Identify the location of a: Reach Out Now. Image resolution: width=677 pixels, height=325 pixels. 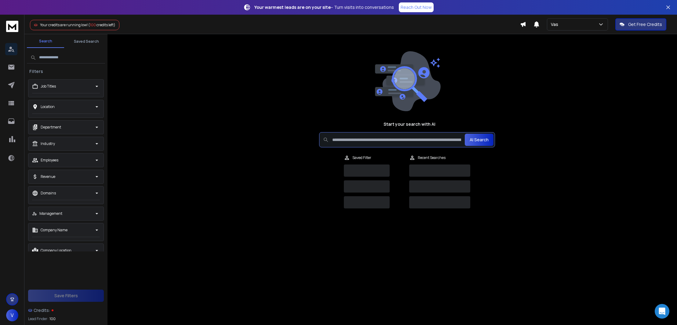
(416, 7).